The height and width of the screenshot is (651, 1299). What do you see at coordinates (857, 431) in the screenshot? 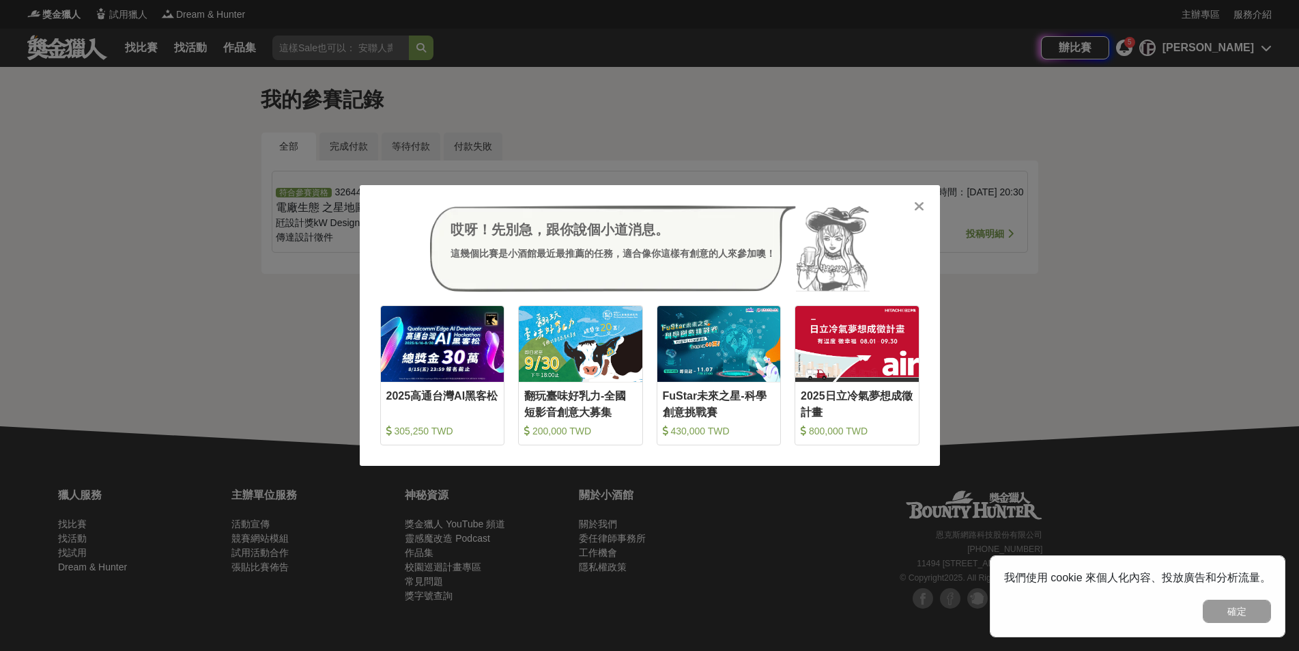
I see `div: 800,000 TWD` at bounding box center [857, 431].